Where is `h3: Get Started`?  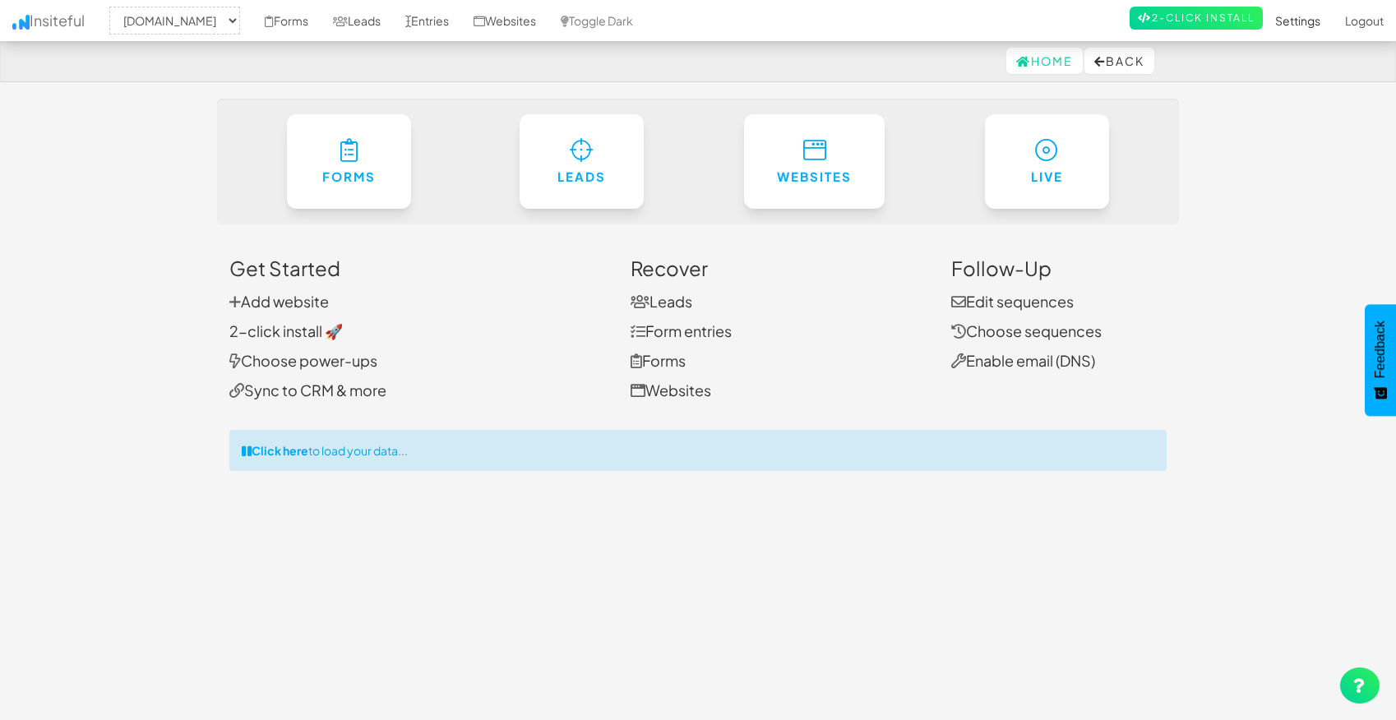
h3: Get Started is located at coordinates (418, 268).